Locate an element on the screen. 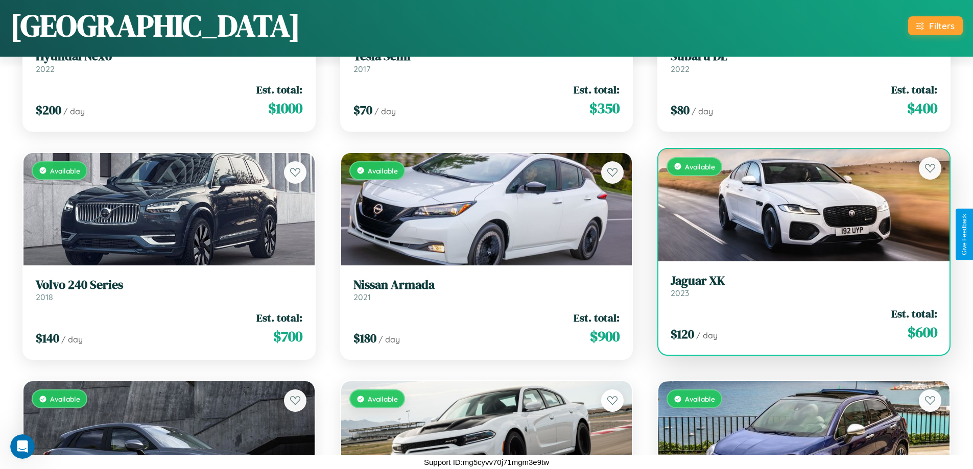 This screenshot has height=469, width=973. span: $ 1000 is located at coordinates (285, 108).